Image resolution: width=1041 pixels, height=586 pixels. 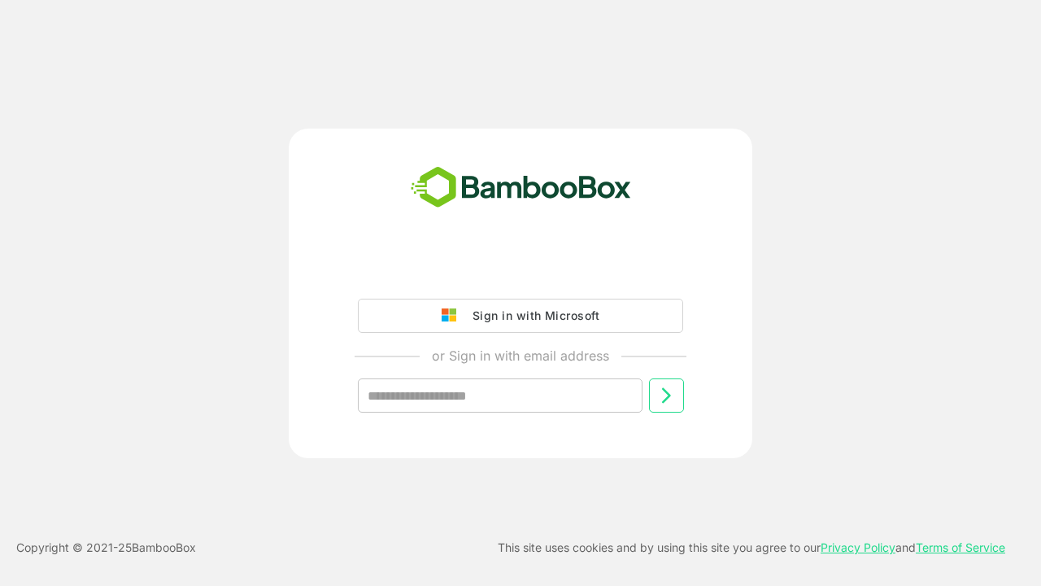 I want to click on img: google, so click(x=453, y=316).